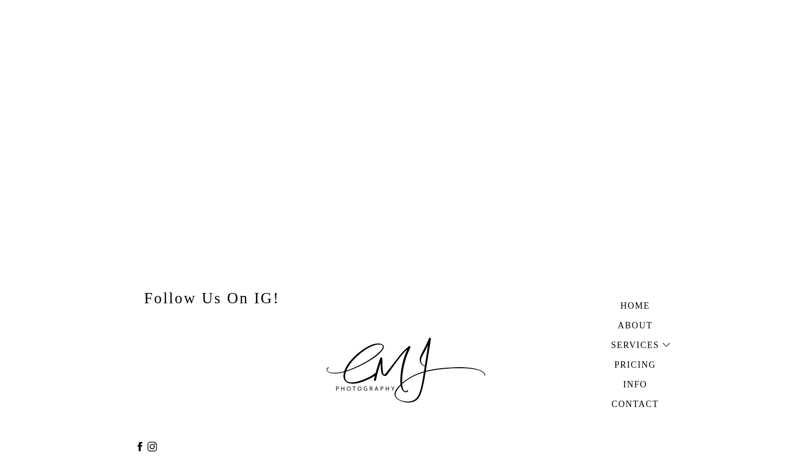 The width and height of the screenshot is (809, 466). I want to click on h3: About, so click(636, 324).